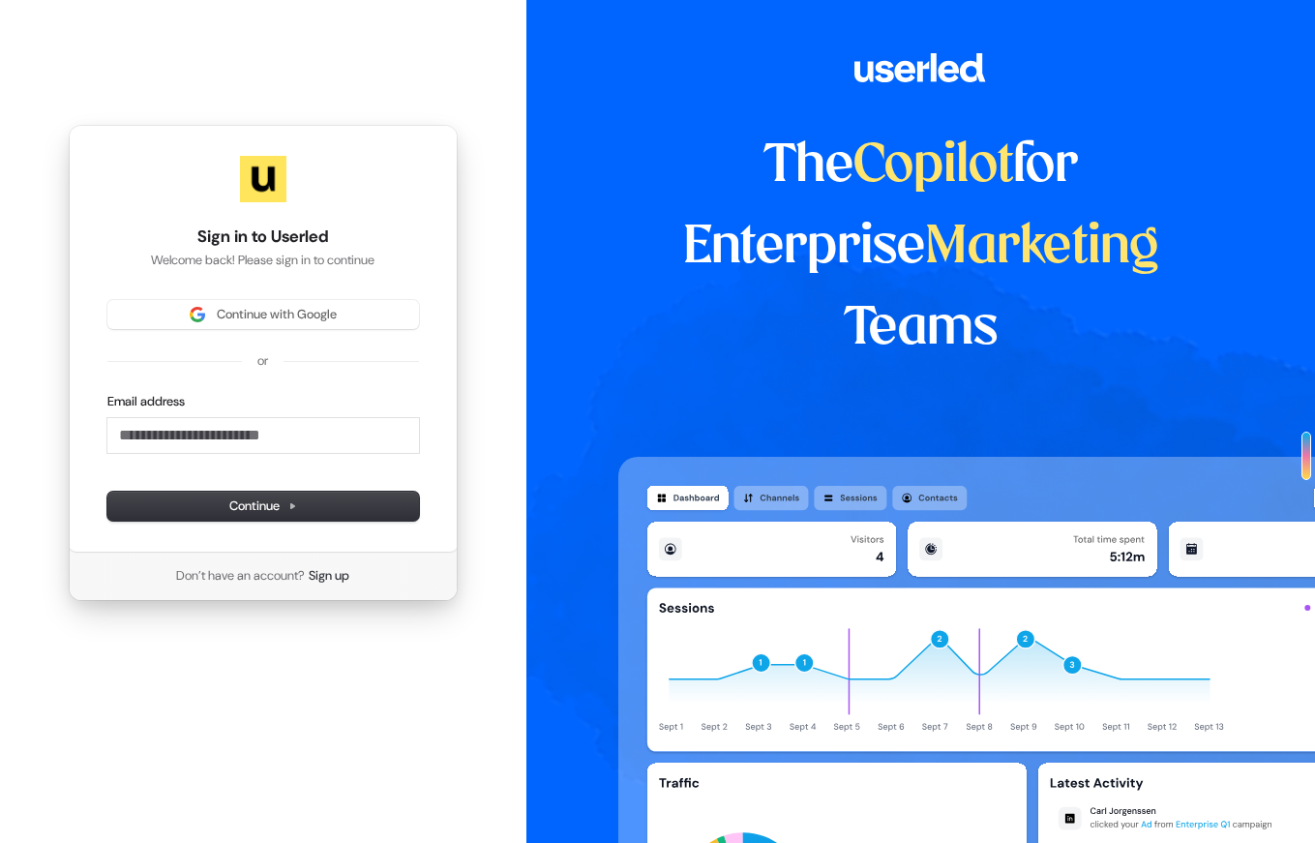 This screenshot has width=1315, height=843. I want to click on label: Email address, so click(146, 402).